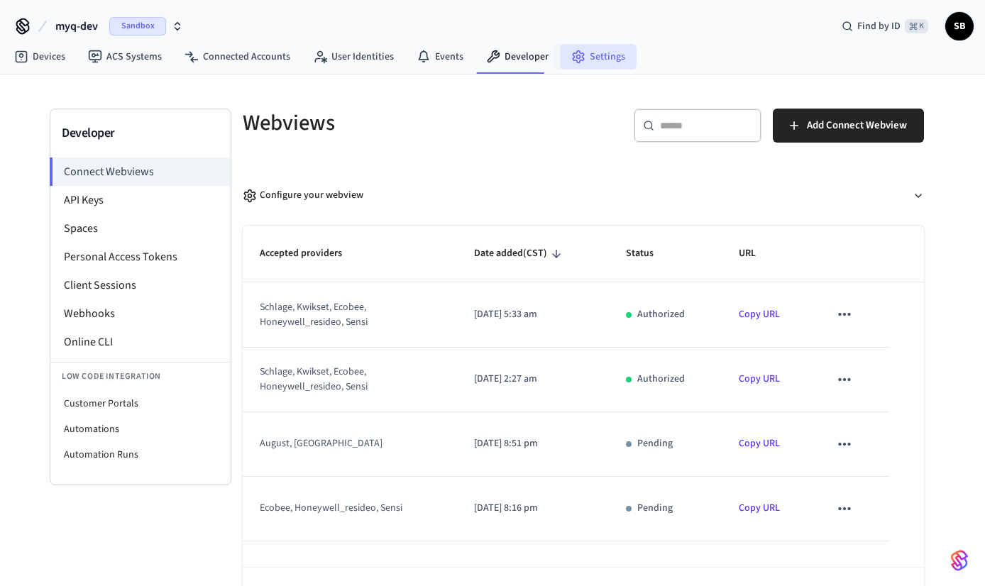 Image resolution: width=985 pixels, height=586 pixels. What do you see at coordinates (519, 253) in the screenshot?
I see `span: Date added(CST)` at bounding box center [519, 253].